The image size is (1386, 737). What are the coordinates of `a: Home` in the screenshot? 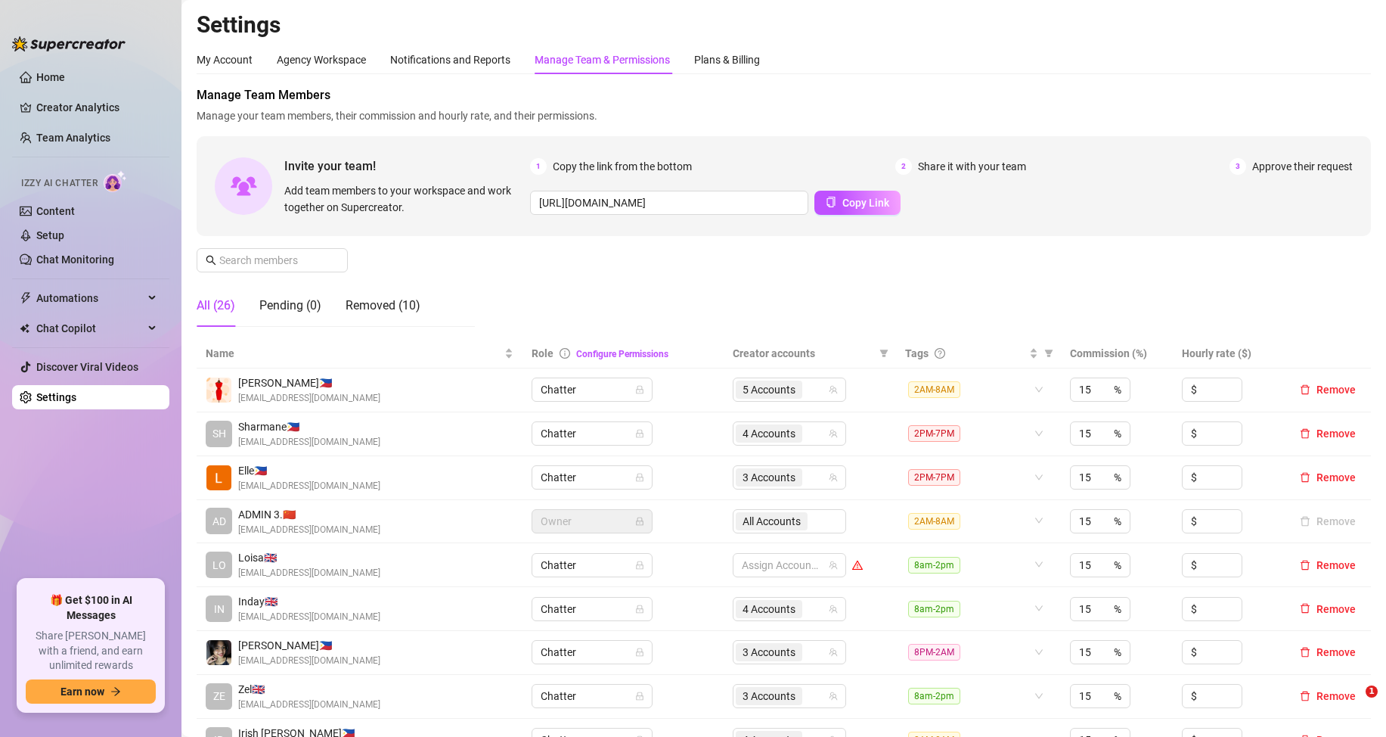 It's located at (51, 77).